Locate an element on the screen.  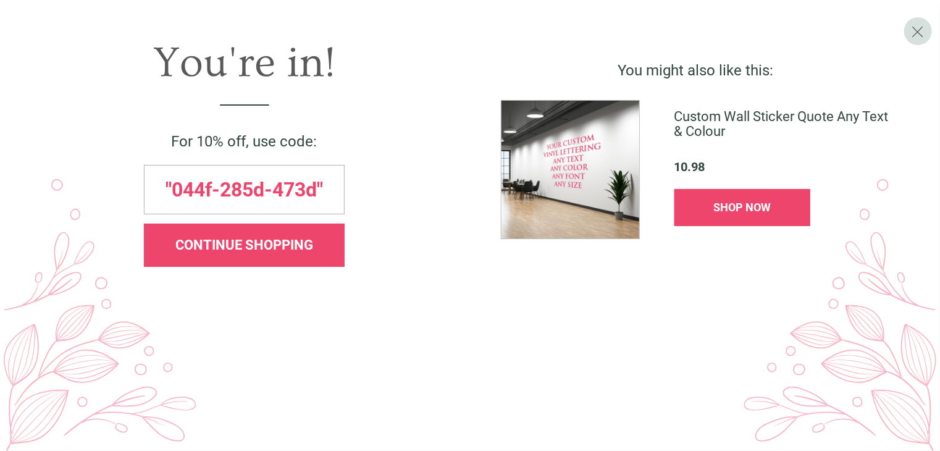
span: 10.98 is located at coordinates (690, 167).